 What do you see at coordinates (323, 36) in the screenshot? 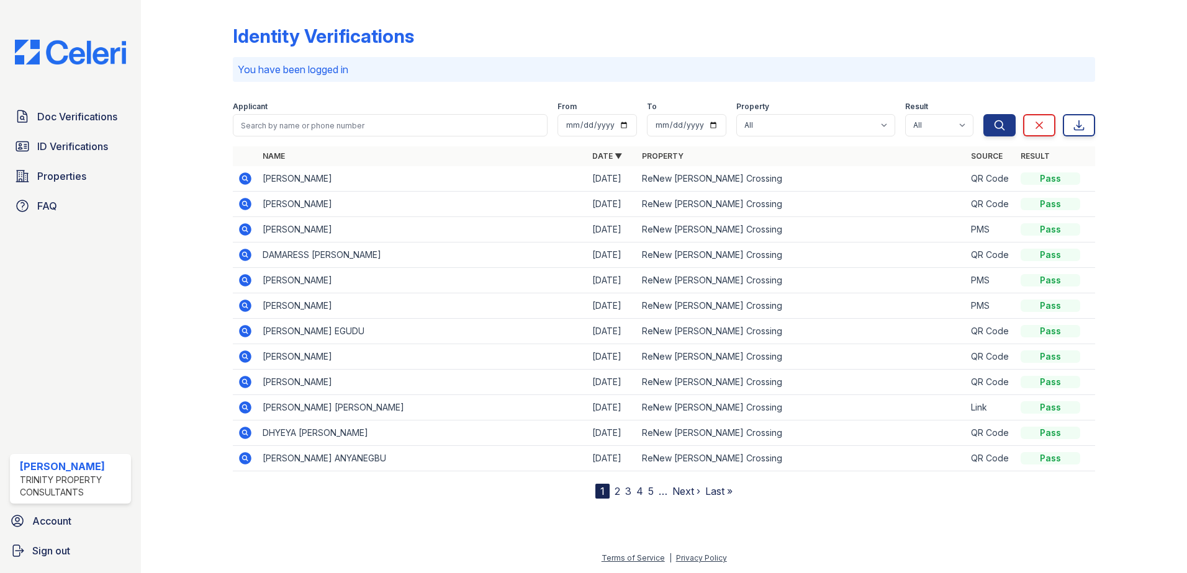
I see `div: Identity Verifications` at bounding box center [323, 36].